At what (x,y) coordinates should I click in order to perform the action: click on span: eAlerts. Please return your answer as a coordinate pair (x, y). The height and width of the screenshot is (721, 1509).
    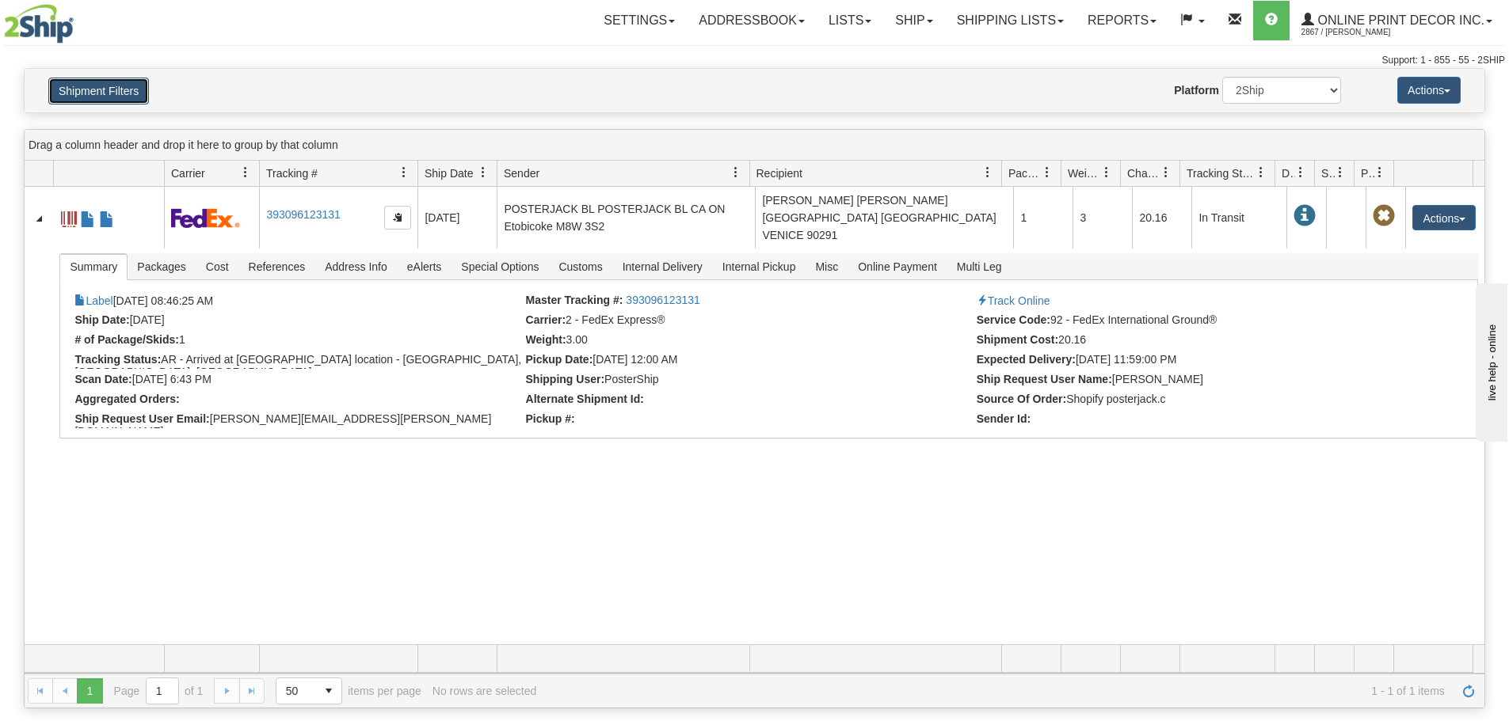
    Looking at the image, I should click on (424, 267).